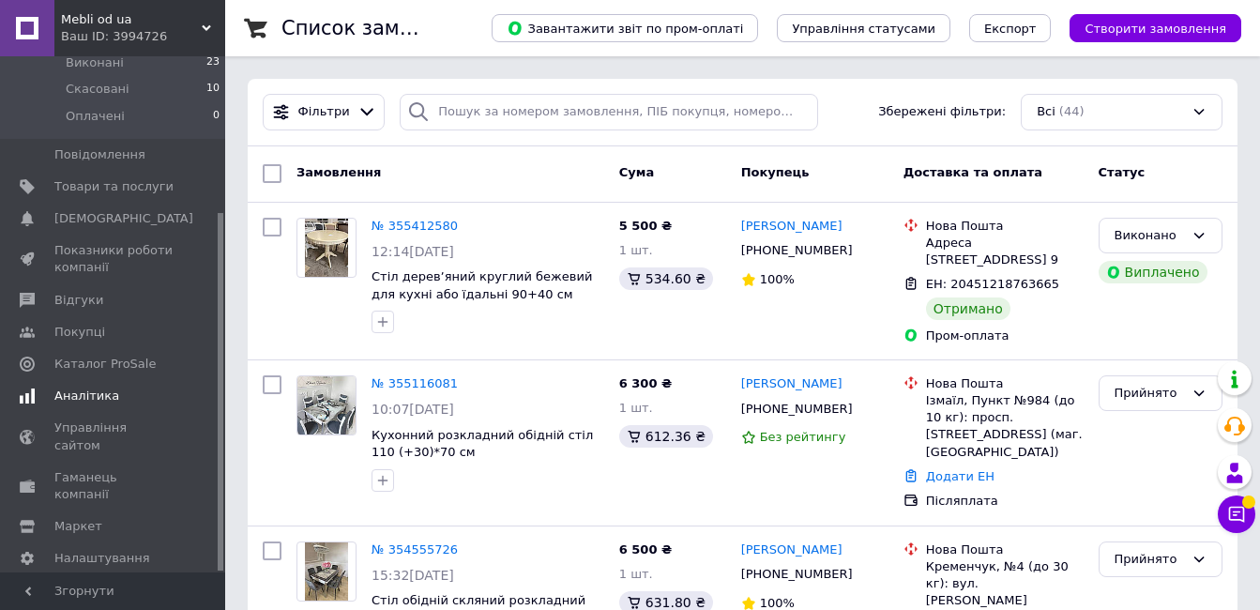 Image resolution: width=1260 pixels, height=610 pixels. What do you see at coordinates (1153, 272) in the screenshot?
I see `div: Виплачено` at bounding box center [1153, 272].